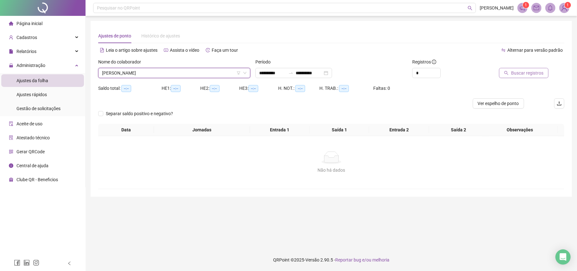 Image resolution: width=577 pixels, height=271 pixels. I want to click on span: to, so click(291, 73).